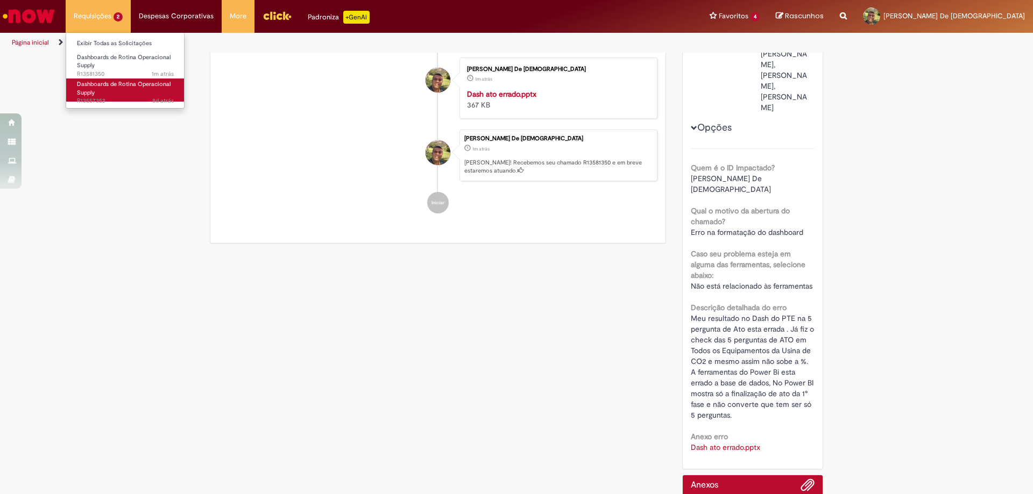  Describe the element at coordinates (163, 101) in the screenshot. I see `time: 23/09/2025 08:15:07` at that location.